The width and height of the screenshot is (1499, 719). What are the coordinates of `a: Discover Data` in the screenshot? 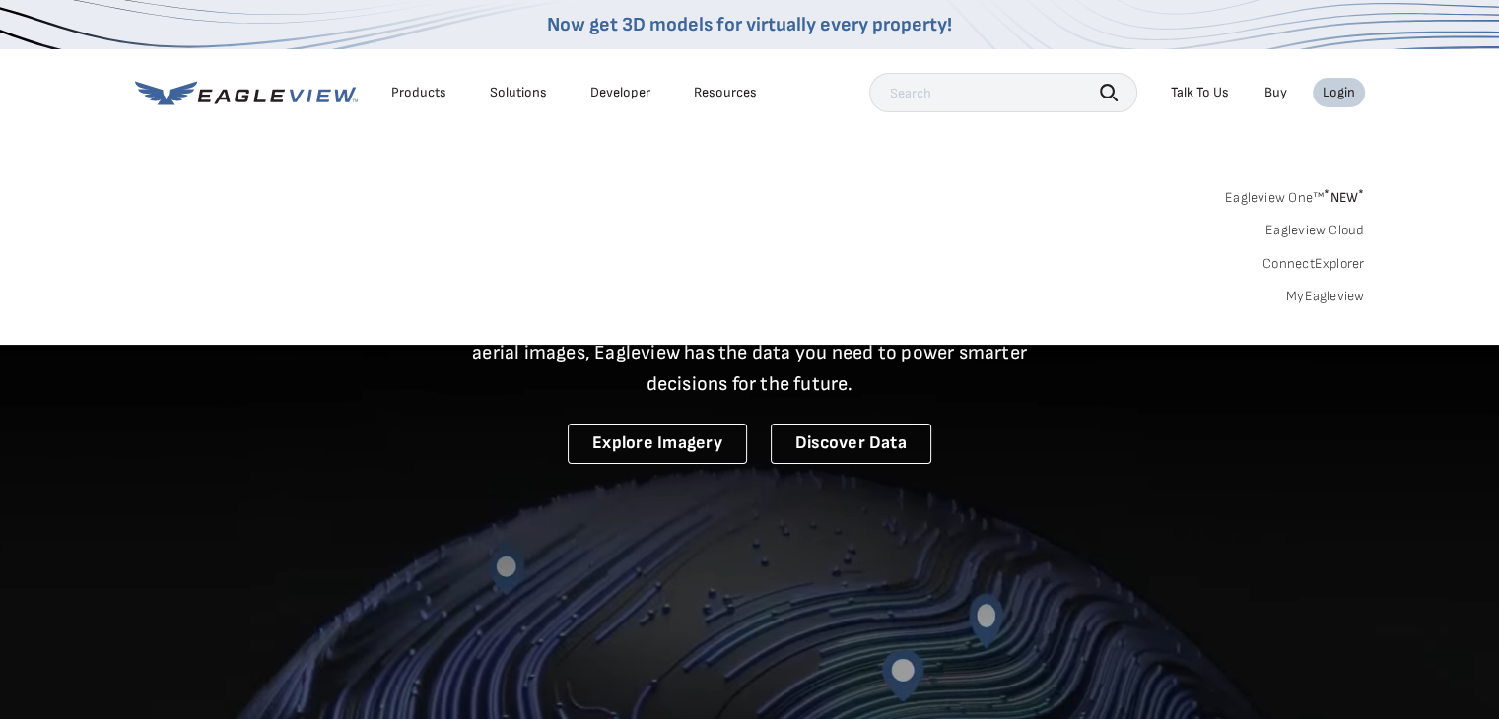 It's located at (850, 443).